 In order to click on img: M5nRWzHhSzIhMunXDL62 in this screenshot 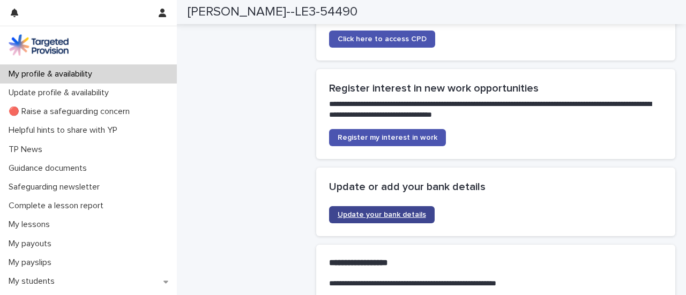, I will do `click(39, 45)`.